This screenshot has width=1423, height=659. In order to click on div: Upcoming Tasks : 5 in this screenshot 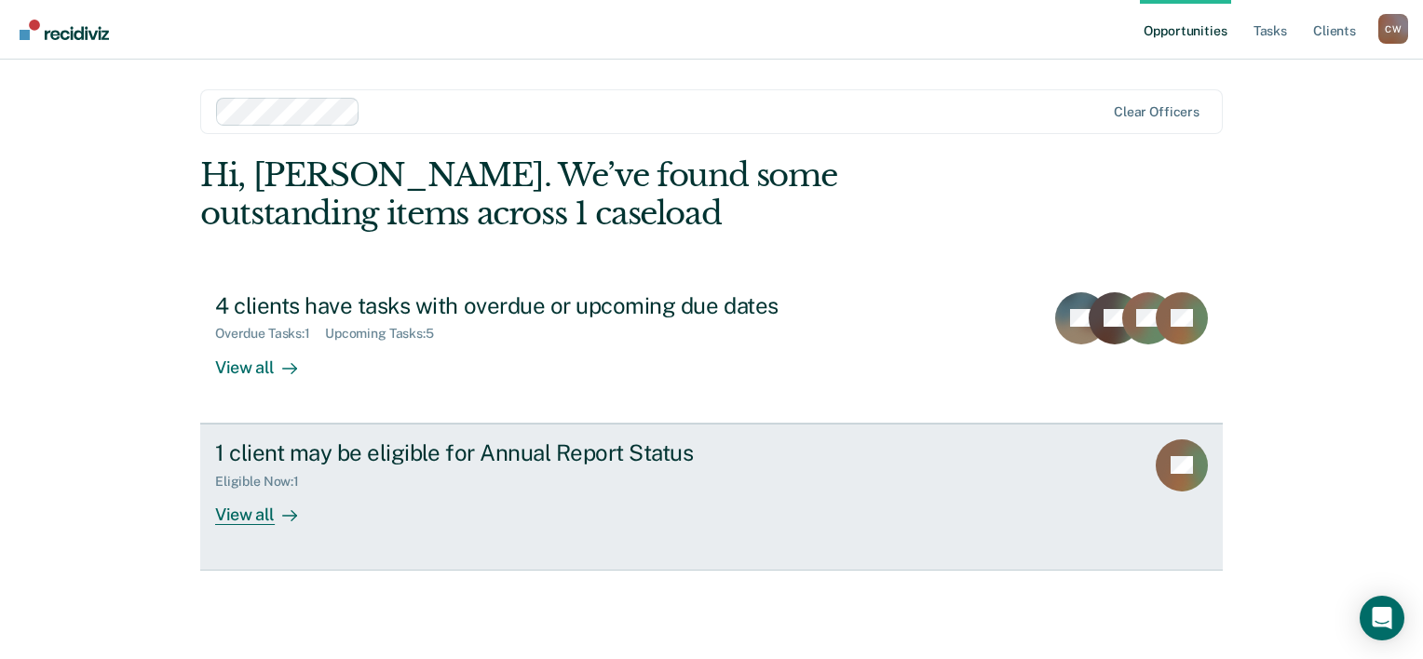, I will do `click(386, 333)`.